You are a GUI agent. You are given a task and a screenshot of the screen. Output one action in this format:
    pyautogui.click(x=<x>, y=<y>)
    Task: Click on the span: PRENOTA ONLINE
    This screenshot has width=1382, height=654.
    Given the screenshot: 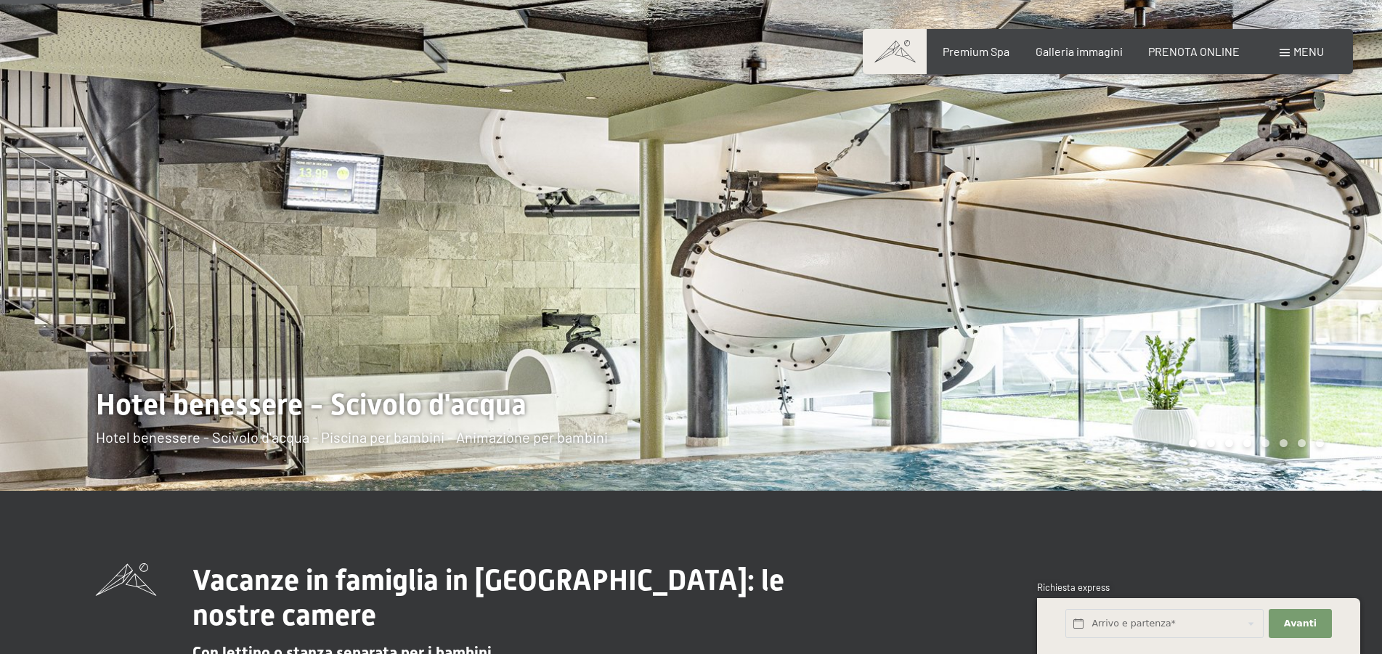 What is the action you would take?
    pyautogui.click(x=1194, y=51)
    